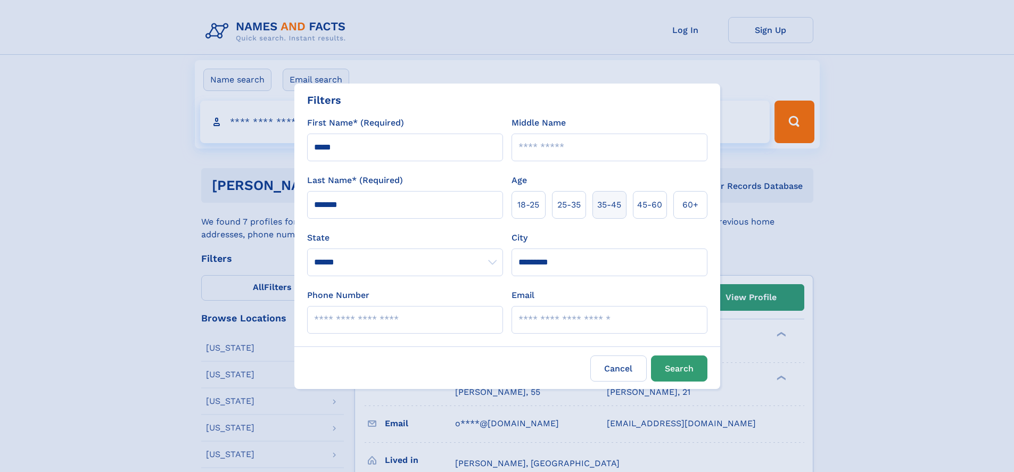 The width and height of the screenshot is (1014, 472). I want to click on button: Search, so click(679, 368).